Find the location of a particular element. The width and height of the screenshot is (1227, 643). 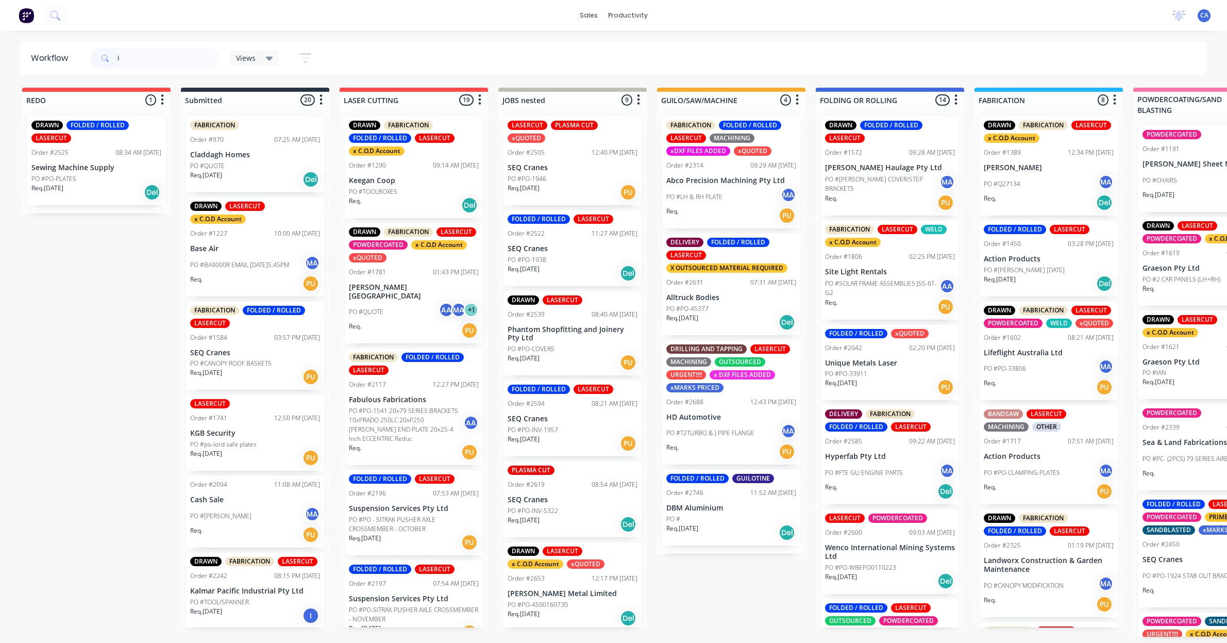

p: Lifeflight Australia Ltd is located at coordinates (1049, 352).